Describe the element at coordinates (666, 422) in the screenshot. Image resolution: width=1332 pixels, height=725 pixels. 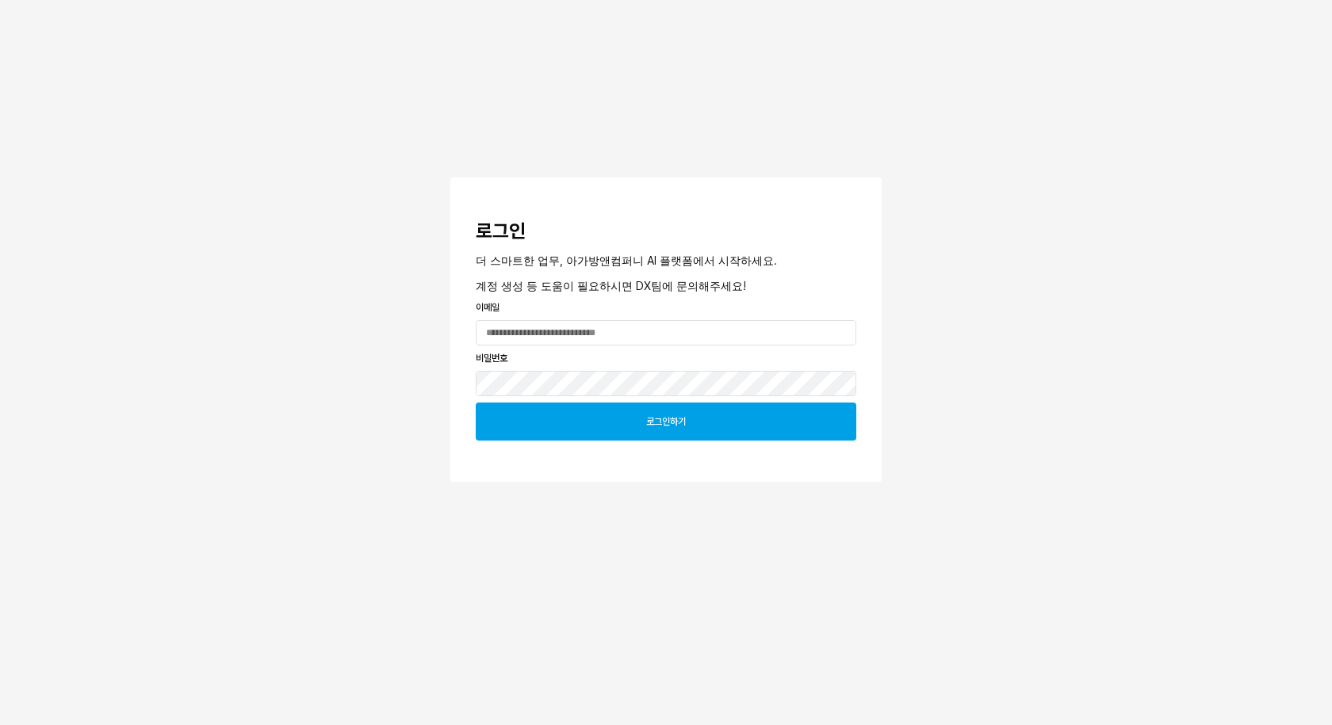
I see `button: 로그인하기` at that location.